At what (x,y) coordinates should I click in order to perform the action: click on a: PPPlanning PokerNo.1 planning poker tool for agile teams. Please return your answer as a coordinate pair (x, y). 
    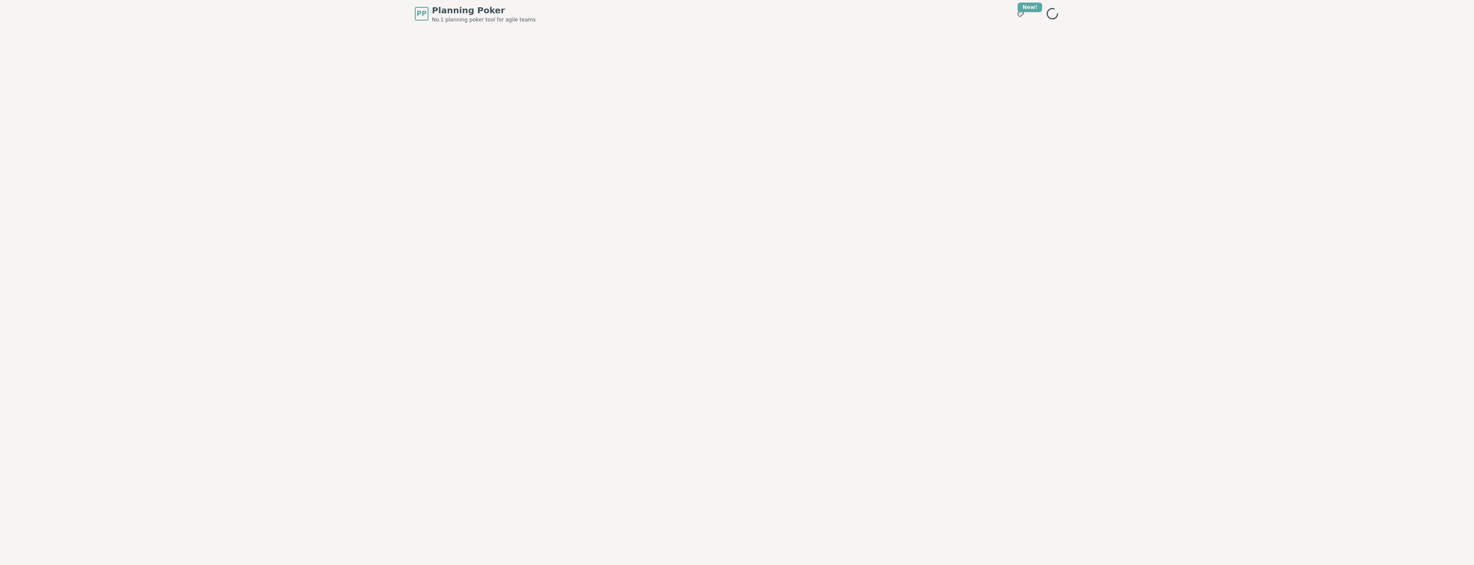
    Looking at the image, I should click on (475, 14).